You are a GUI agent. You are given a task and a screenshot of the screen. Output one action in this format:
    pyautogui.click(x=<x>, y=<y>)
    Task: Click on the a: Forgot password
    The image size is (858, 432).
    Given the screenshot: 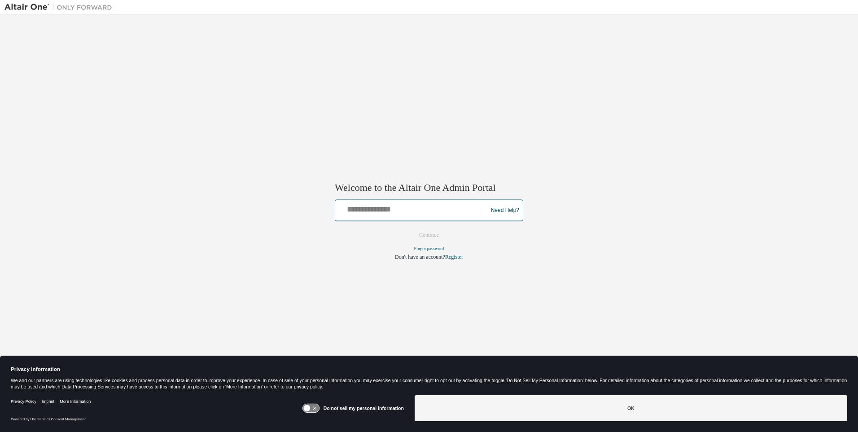 What is the action you would take?
    pyautogui.click(x=429, y=249)
    